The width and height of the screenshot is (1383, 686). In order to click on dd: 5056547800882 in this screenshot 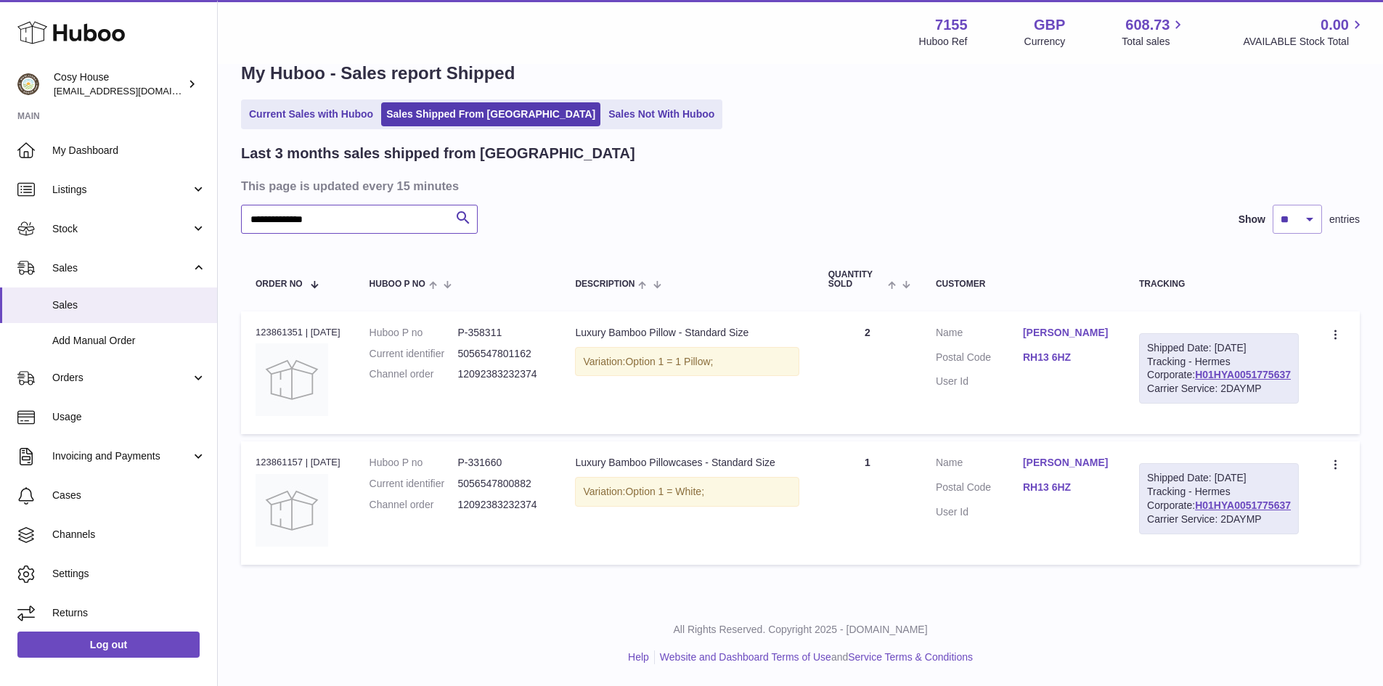, I will do `click(502, 484)`.